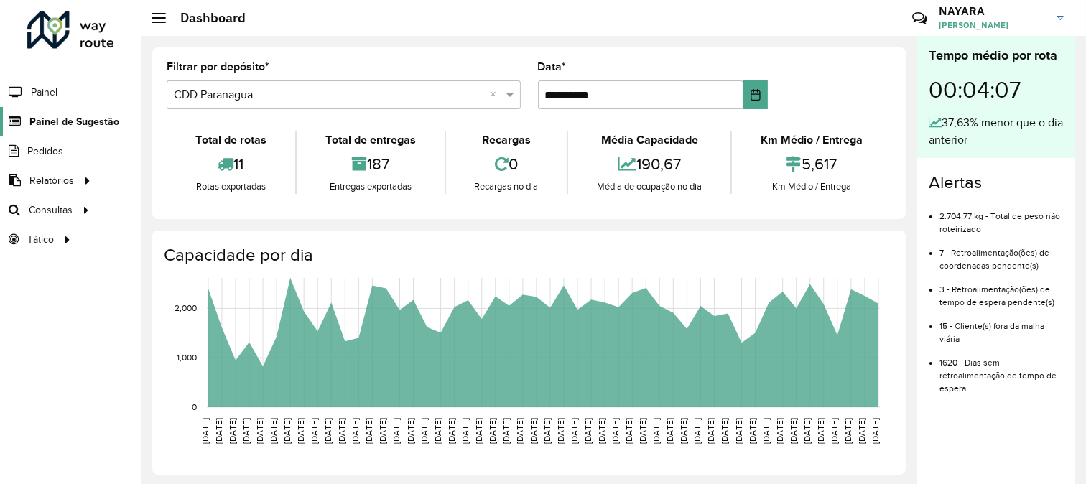  What do you see at coordinates (1002, 217) in the screenshot?
I see `li: 2.704,77 kg - Total de peso não roteirizado` at bounding box center [1002, 217].